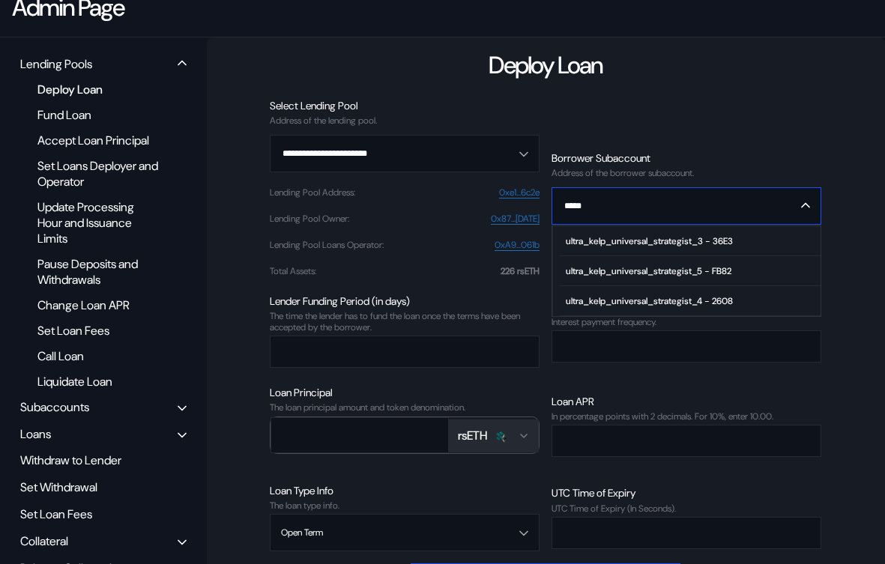  I want to click on div: Total Assets :, so click(293, 271).